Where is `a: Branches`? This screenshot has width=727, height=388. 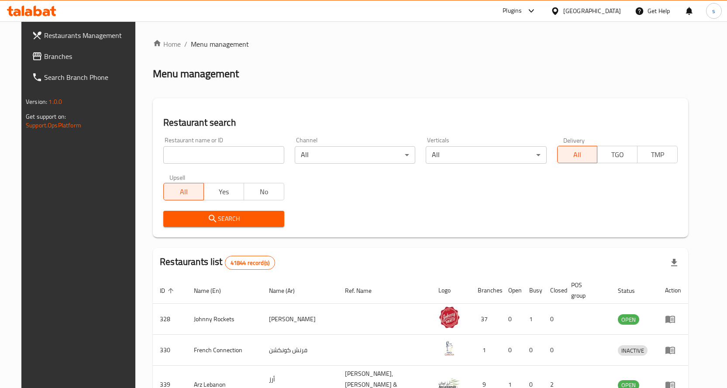 a: Branches is located at coordinates (84, 56).